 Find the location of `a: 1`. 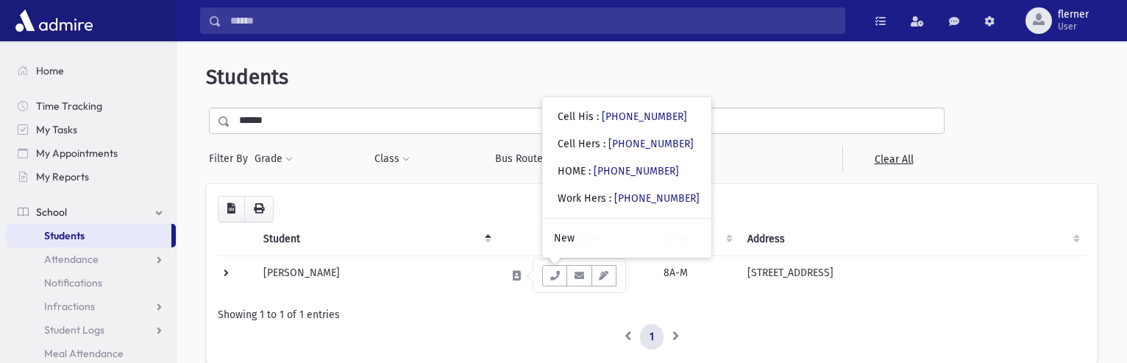

a: 1 is located at coordinates (652, 337).